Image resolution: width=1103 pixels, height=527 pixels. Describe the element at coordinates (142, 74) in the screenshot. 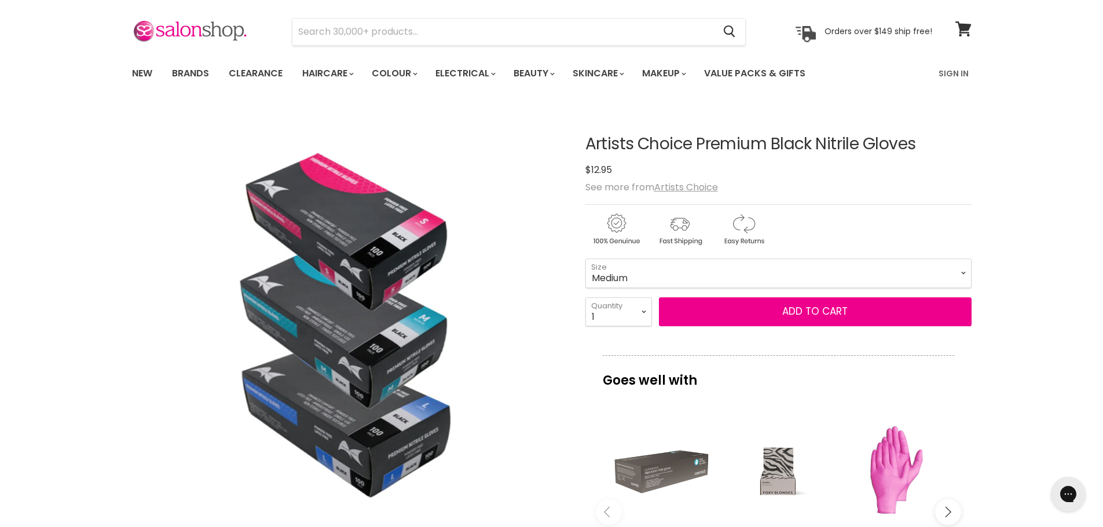

I see `a: New` at that location.